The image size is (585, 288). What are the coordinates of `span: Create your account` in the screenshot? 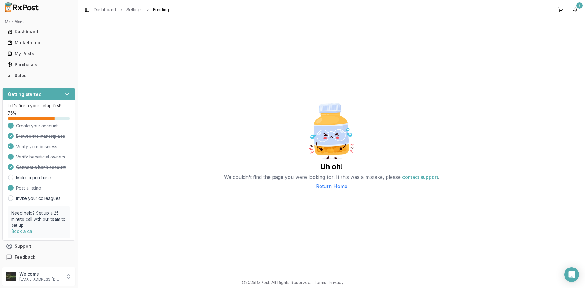 It's located at (37, 126).